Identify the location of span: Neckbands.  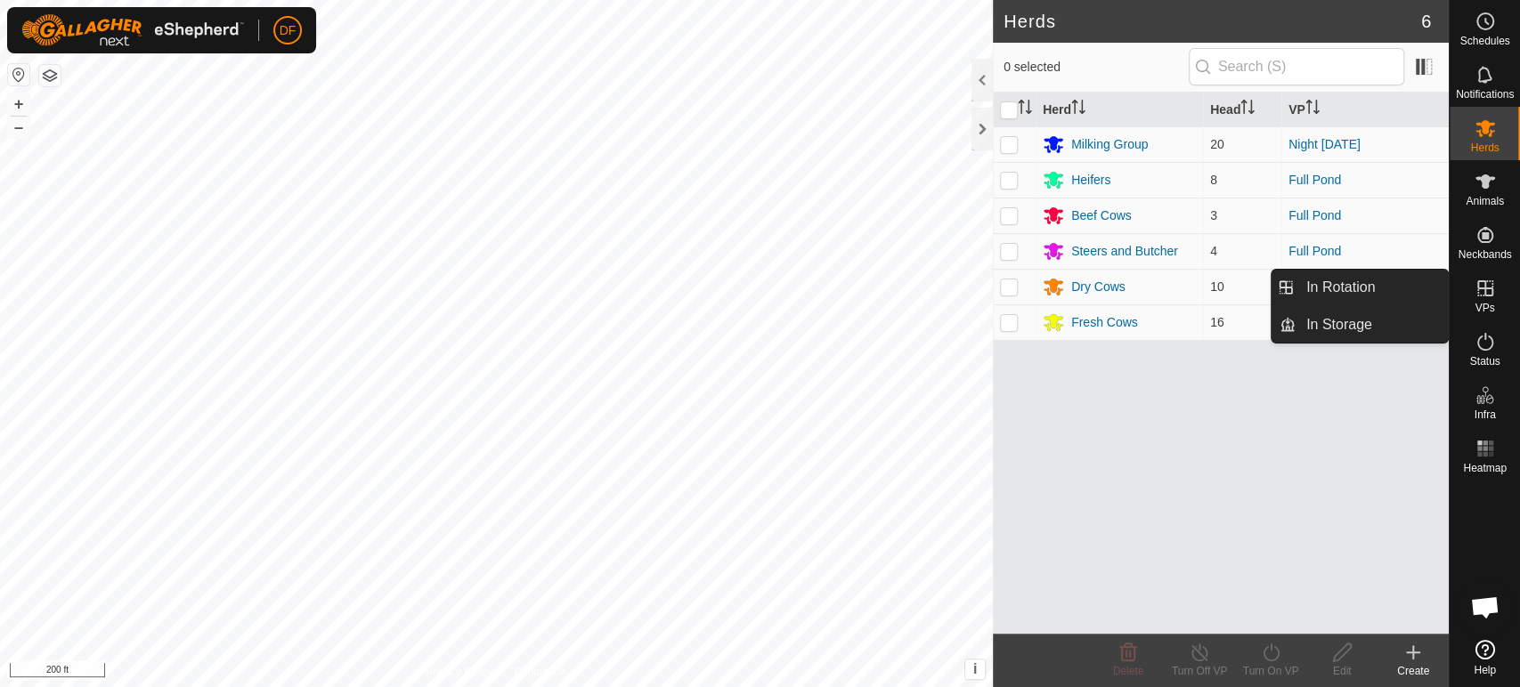
(1484, 255).